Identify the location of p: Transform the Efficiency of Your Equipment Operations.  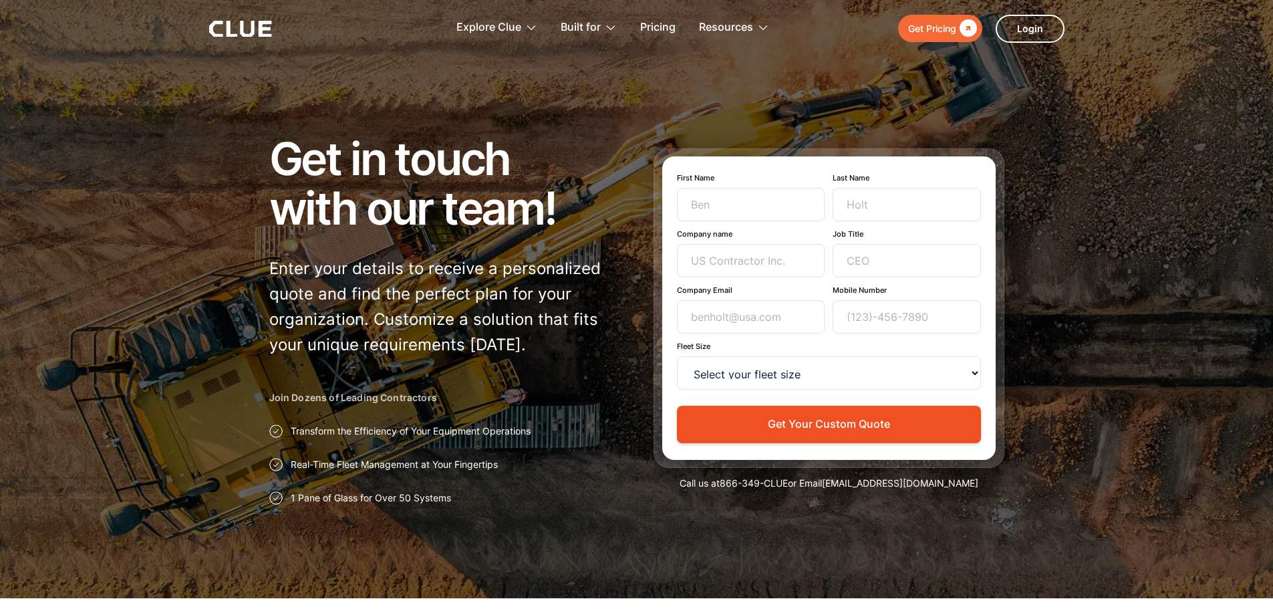
(410, 431).